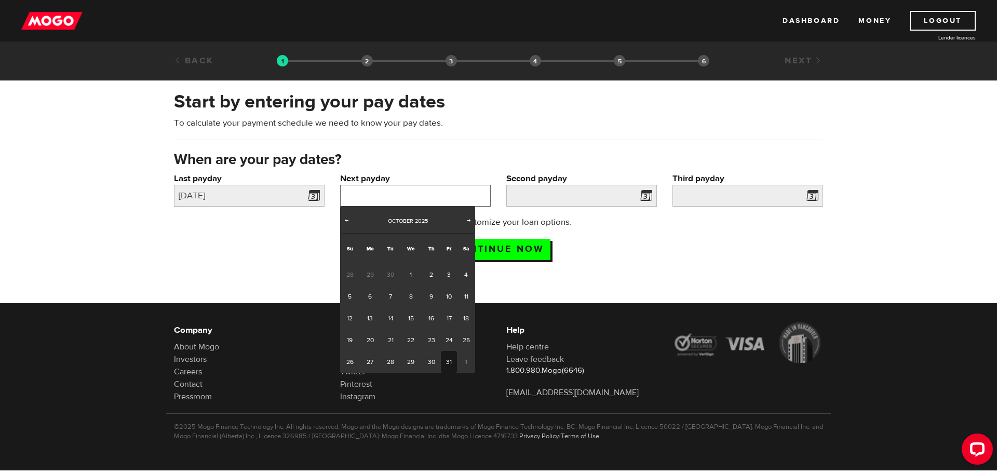 This screenshot has width=997, height=473. Describe the element at coordinates (431, 248) in the screenshot. I see `span: Thursday` at that location.